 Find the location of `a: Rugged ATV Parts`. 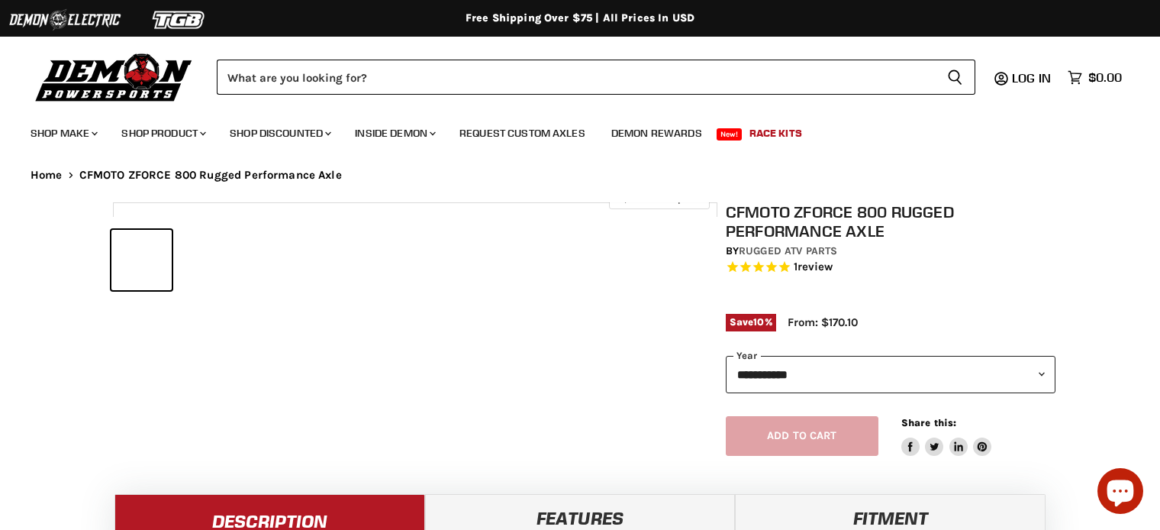

a: Rugged ATV Parts is located at coordinates (788, 250).